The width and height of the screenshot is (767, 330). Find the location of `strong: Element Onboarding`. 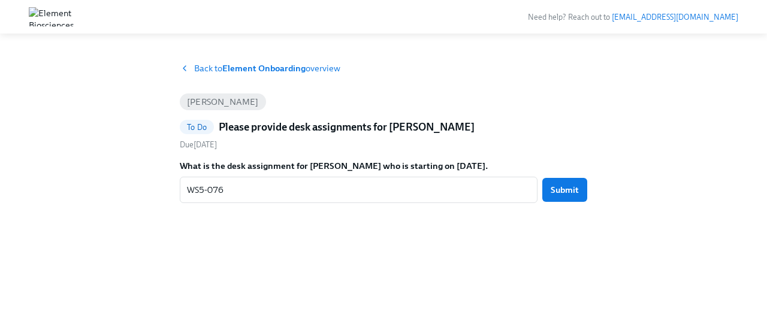

strong: Element Onboarding is located at coordinates (264, 68).